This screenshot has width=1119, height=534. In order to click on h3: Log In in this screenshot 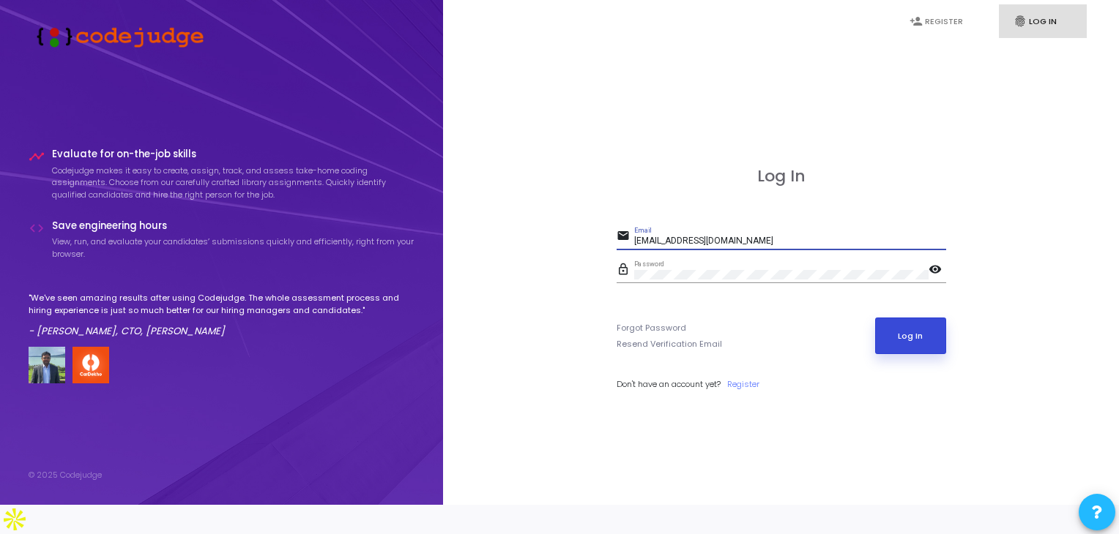, I will do `click(781, 176)`.